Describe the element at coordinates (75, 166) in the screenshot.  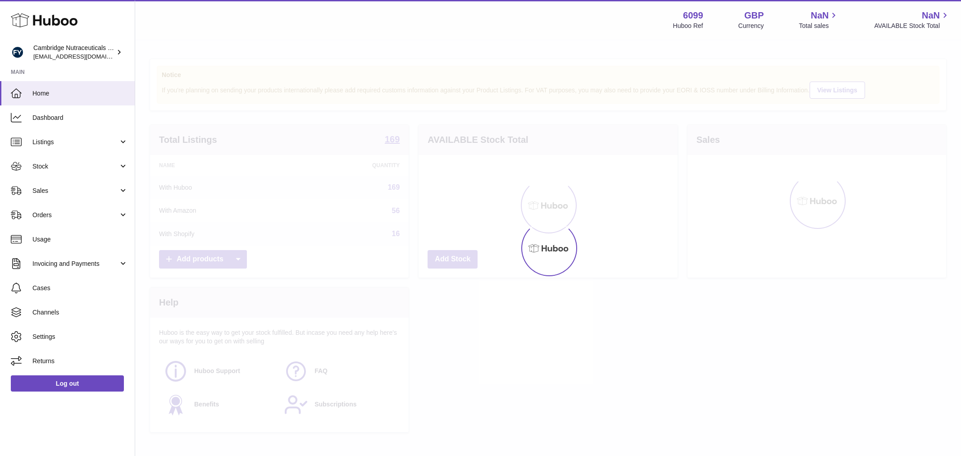
I see `span: Stock` at that location.